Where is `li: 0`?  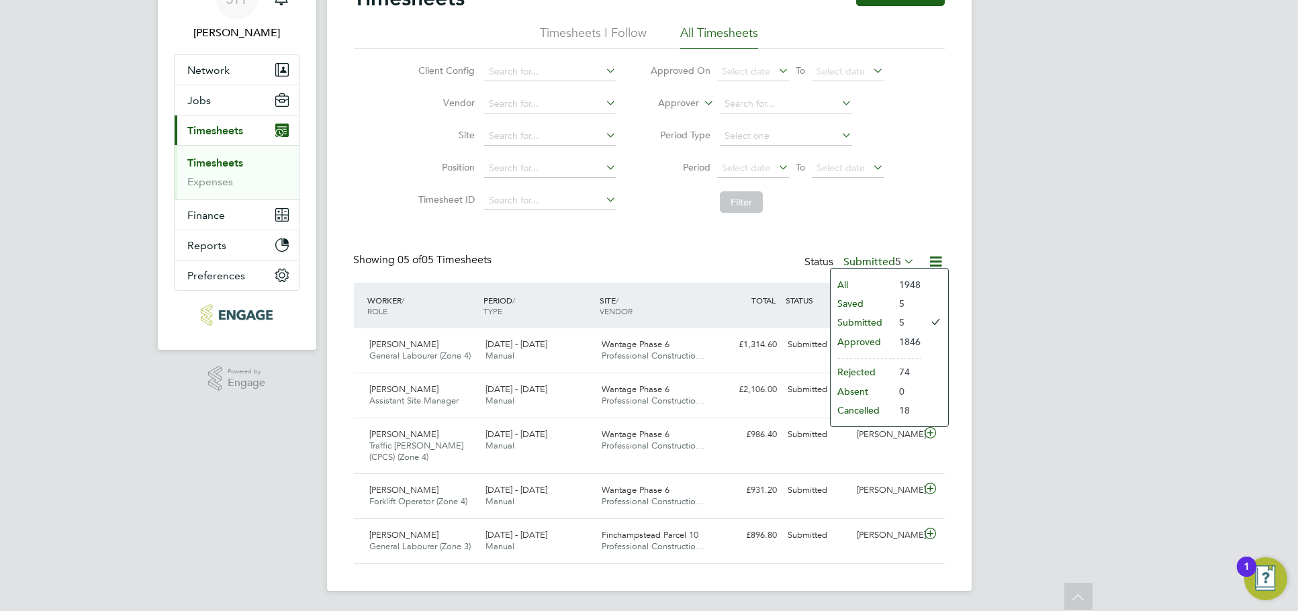
li: 0 is located at coordinates (907, 392).